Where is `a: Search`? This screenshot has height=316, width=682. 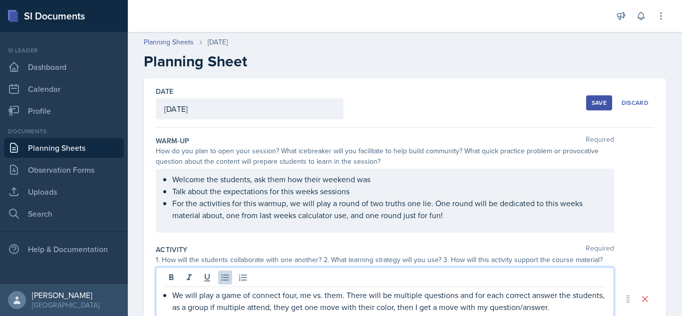
a: Search is located at coordinates (64, 214).